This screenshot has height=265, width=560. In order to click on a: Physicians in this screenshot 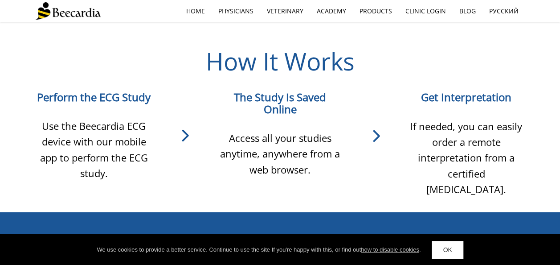, I will do `click(236, 11)`.